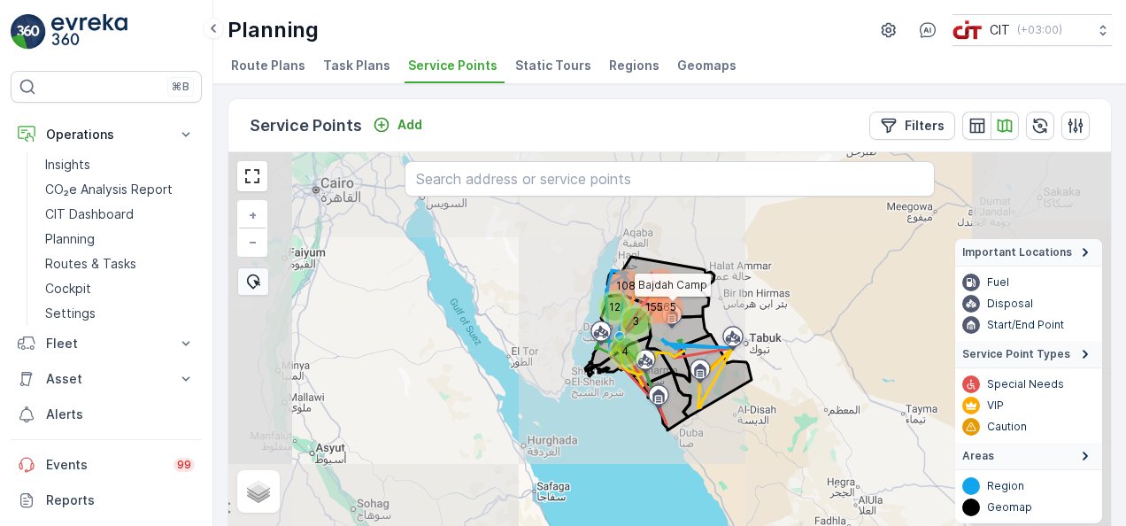 This screenshot has width=1126, height=526. I want to click on span: Geomaps, so click(706, 66).